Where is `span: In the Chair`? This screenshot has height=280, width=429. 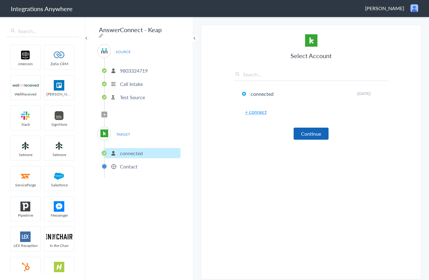 span: In the Chair is located at coordinates (59, 246).